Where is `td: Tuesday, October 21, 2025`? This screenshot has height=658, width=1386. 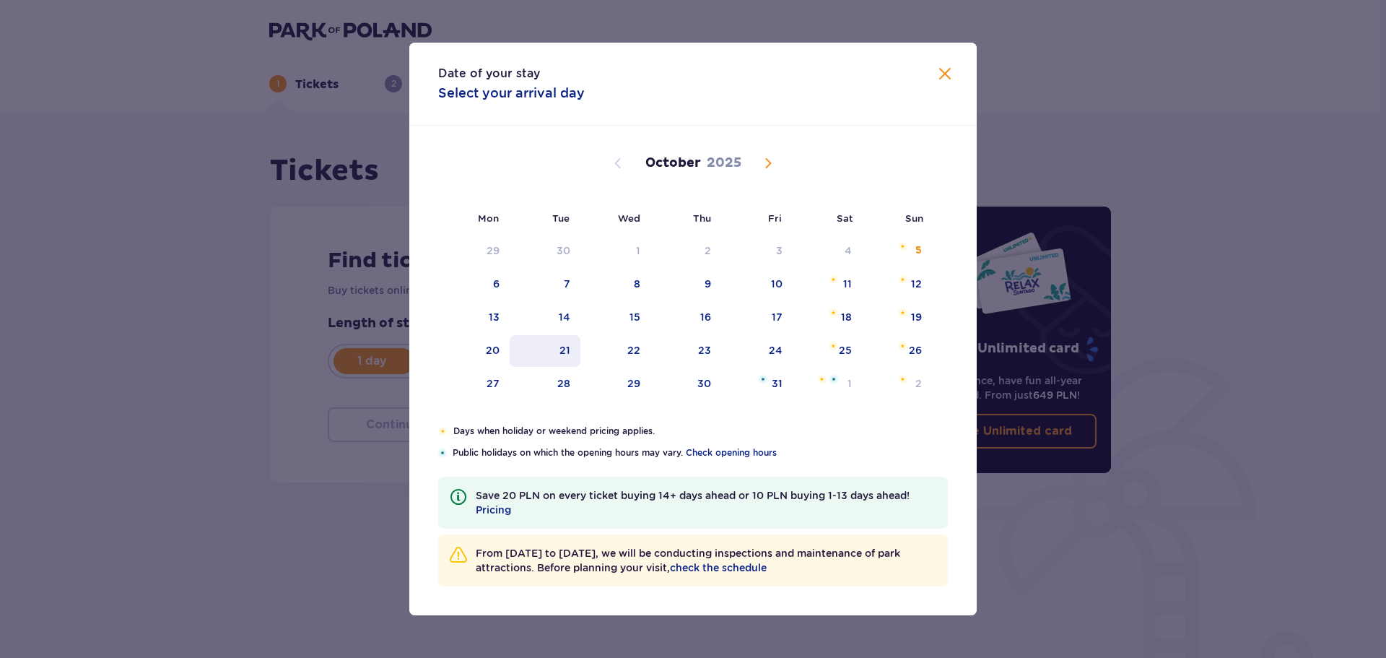
td: Tuesday, October 21, 2025 is located at coordinates (545, 351).